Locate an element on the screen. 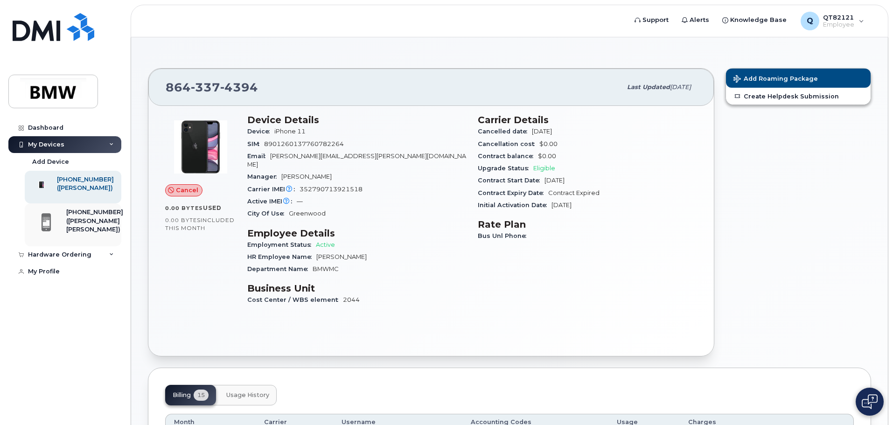  span: Add Roaming Package is located at coordinates (775, 79).